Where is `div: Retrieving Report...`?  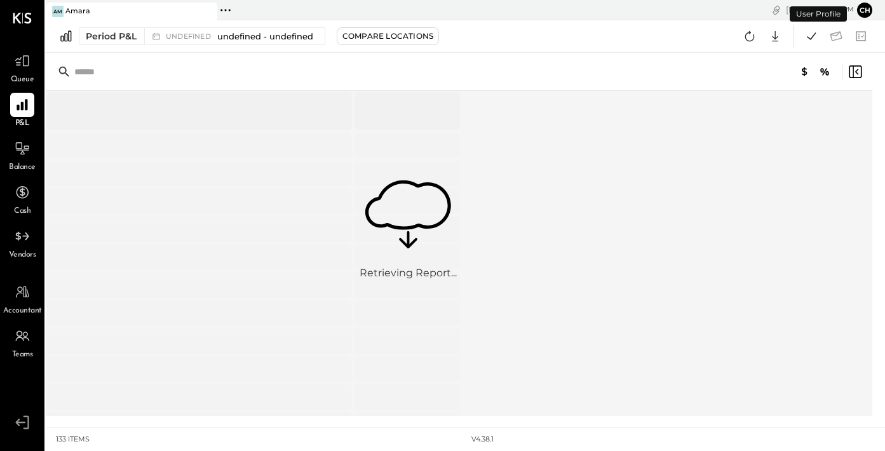
div: Retrieving Report... is located at coordinates (408, 273).